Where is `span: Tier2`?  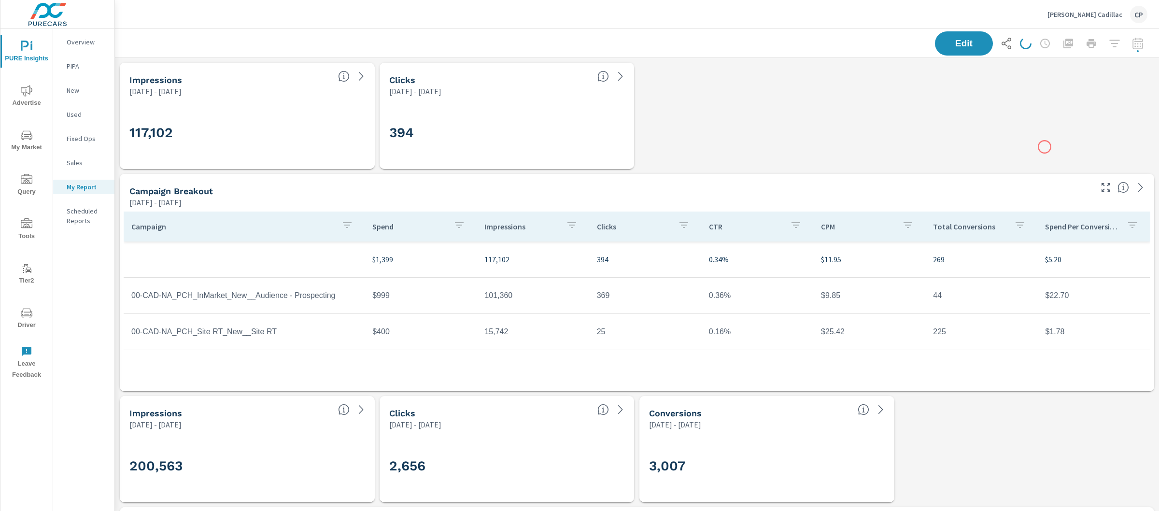
span: Tier2 is located at coordinates (27, 274).